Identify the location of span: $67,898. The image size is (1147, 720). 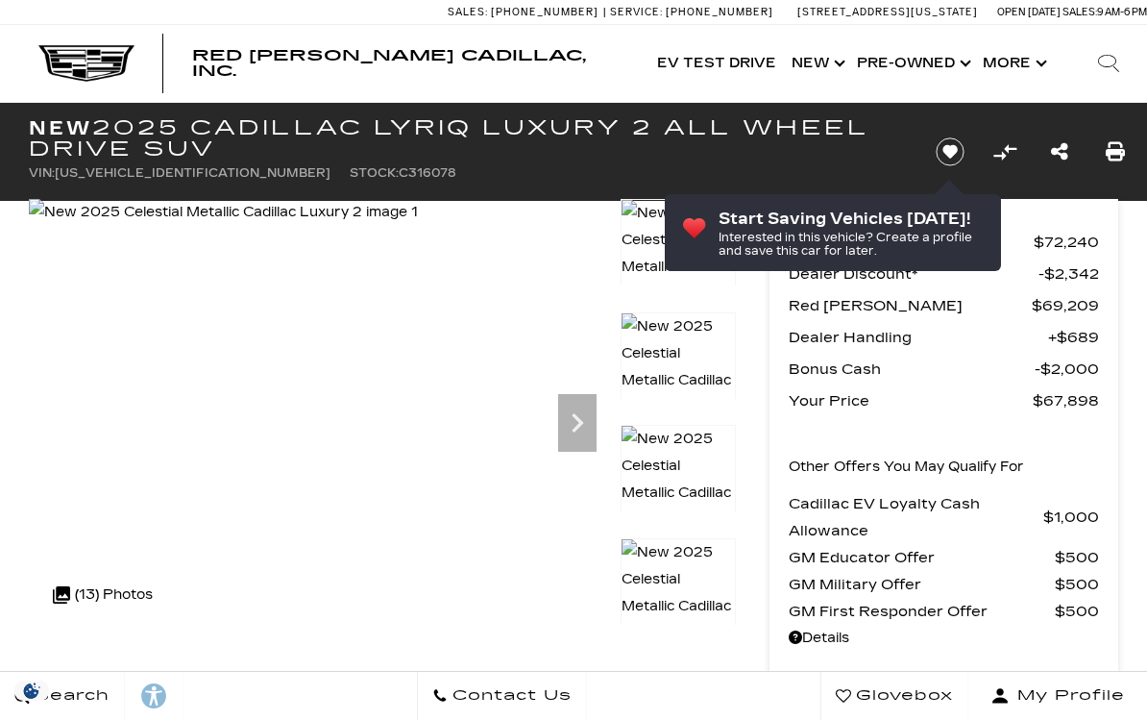
(1066, 401).